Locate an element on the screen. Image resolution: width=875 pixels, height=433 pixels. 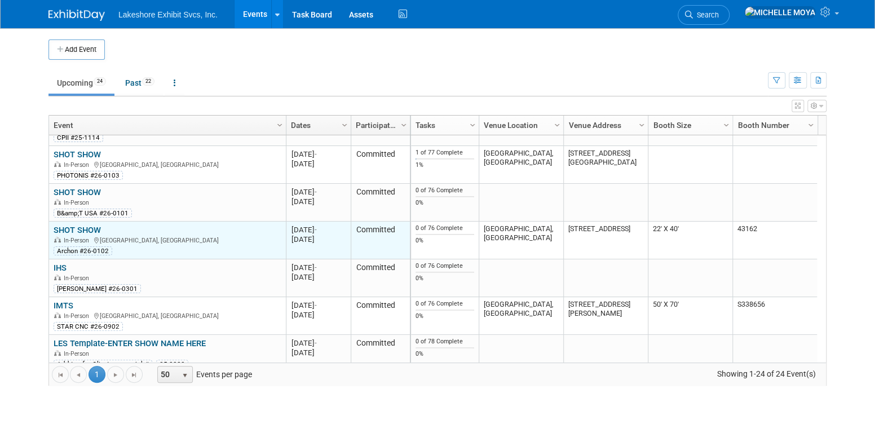
a: Participation is located at coordinates (379, 125).